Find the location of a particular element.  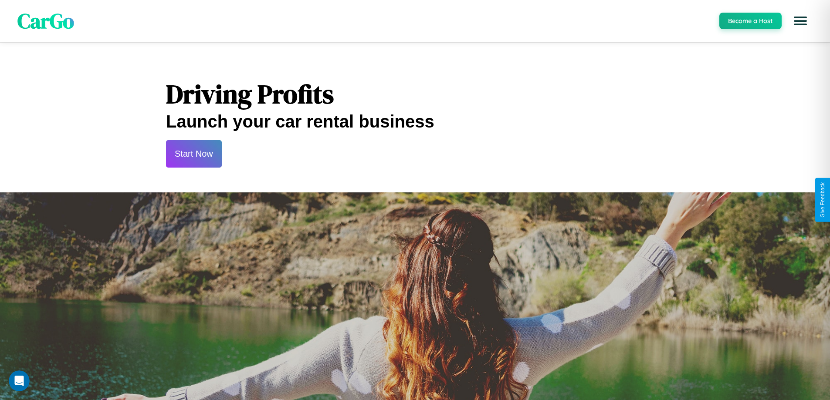

button: Become a Host is located at coordinates (750, 21).